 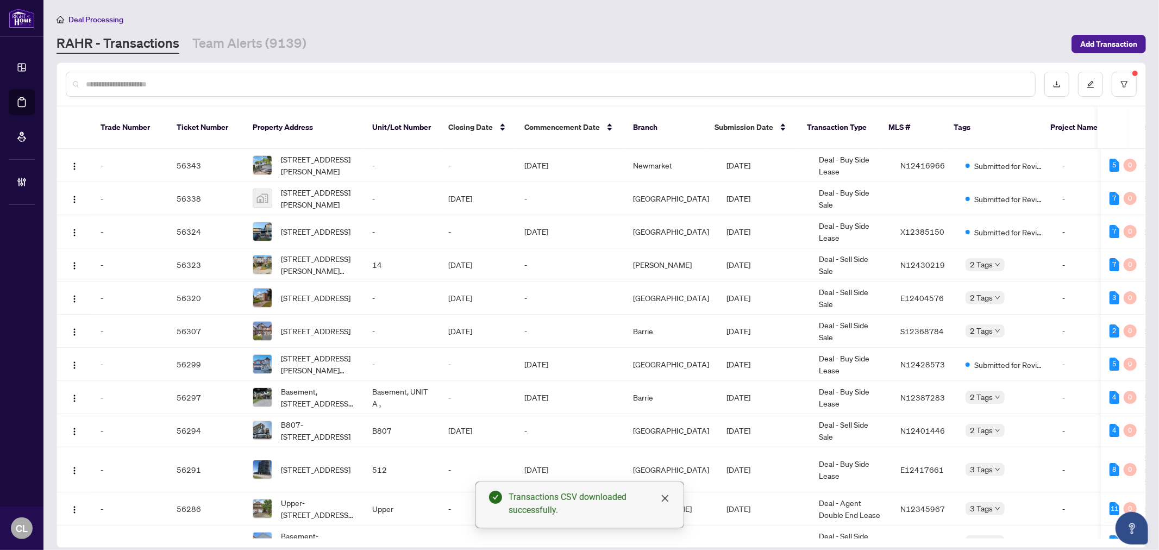 I want to click on td: 56338, so click(x=206, y=198).